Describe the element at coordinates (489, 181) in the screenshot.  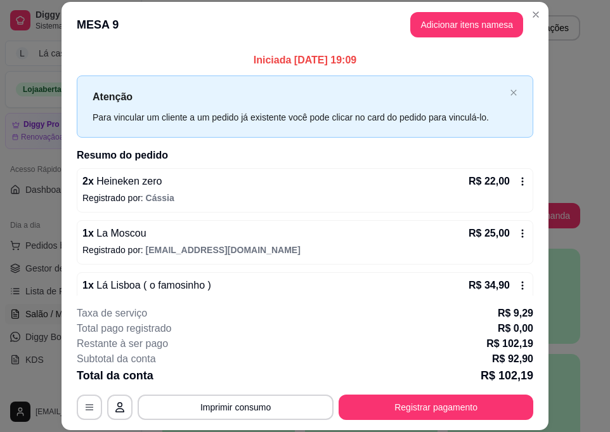
I see `p: R$ 22,00` at that location.